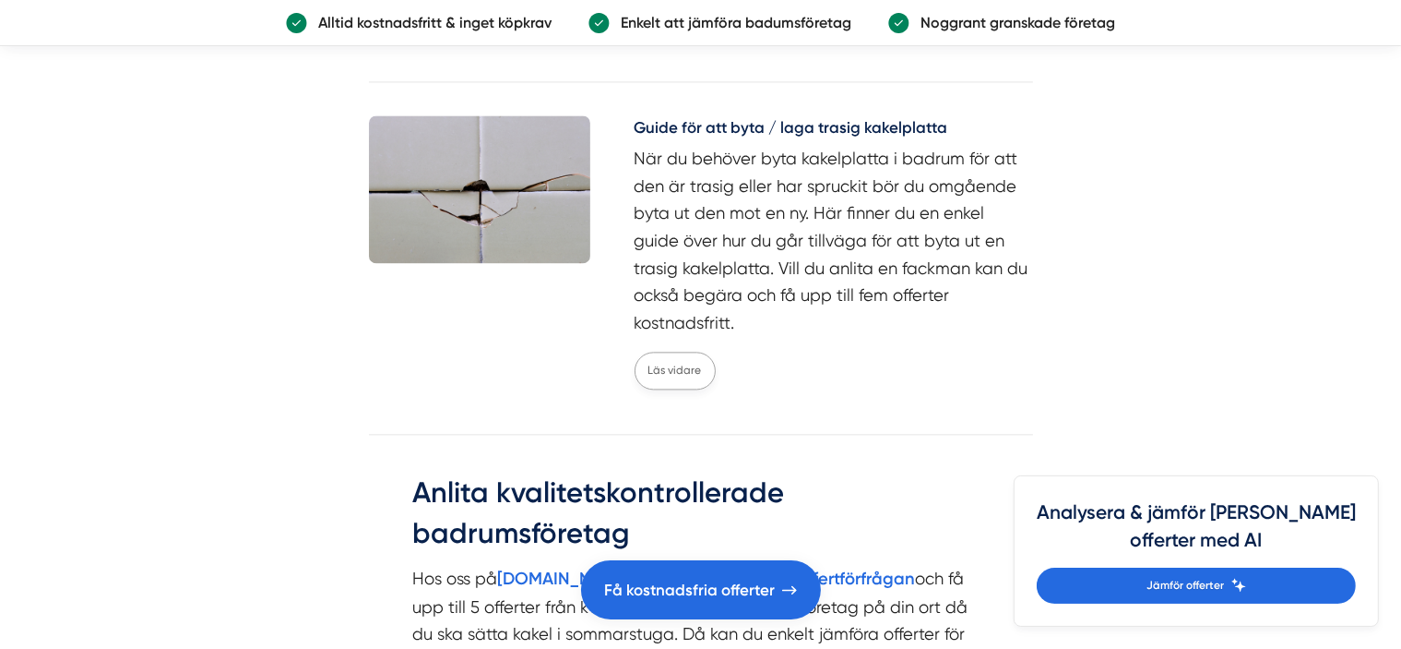  Describe the element at coordinates (429, 22) in the screenshot. I see `p: Alltid kostnadsfritt & inget köpkrav` at that location.